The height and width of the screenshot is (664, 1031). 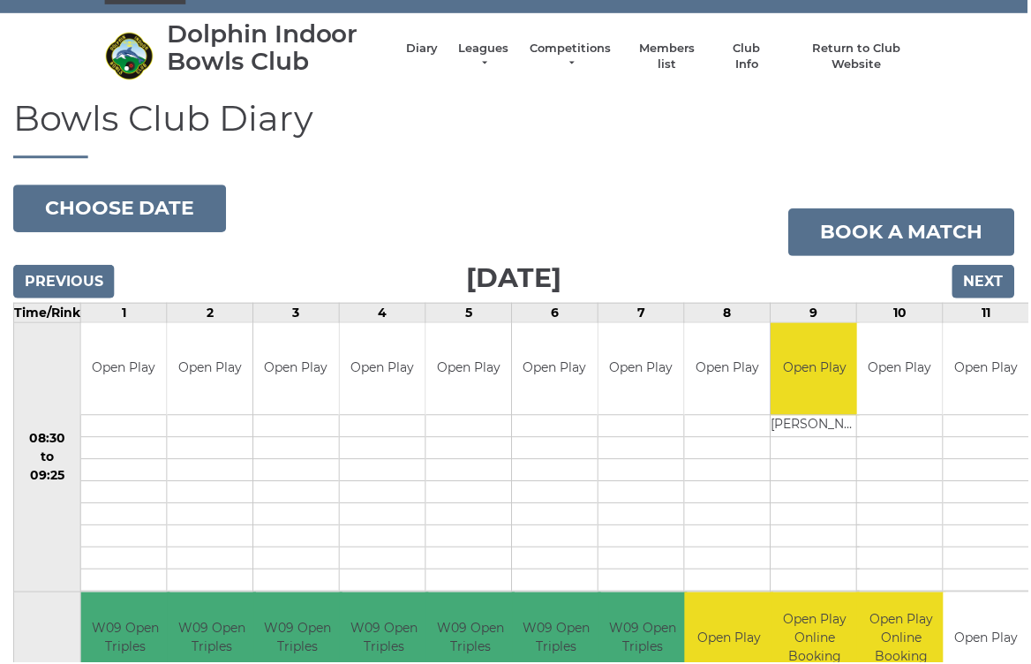 What do you see at coordinates (471, 314) in the screenshot?
I see `td: 5` at bounding box center [471, 314].